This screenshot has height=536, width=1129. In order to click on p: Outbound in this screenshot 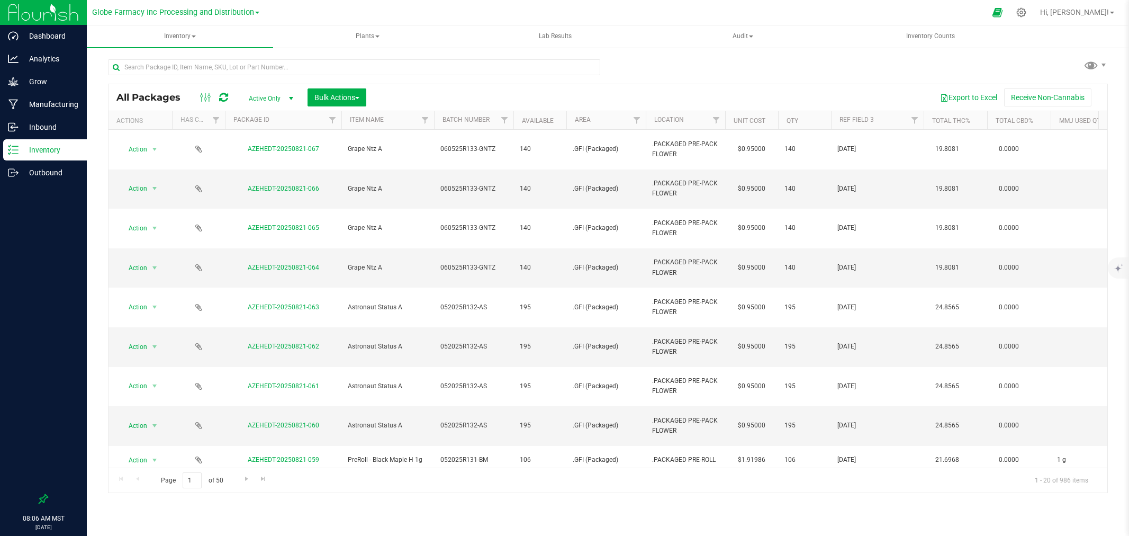, I will do `click(50, 173)`.